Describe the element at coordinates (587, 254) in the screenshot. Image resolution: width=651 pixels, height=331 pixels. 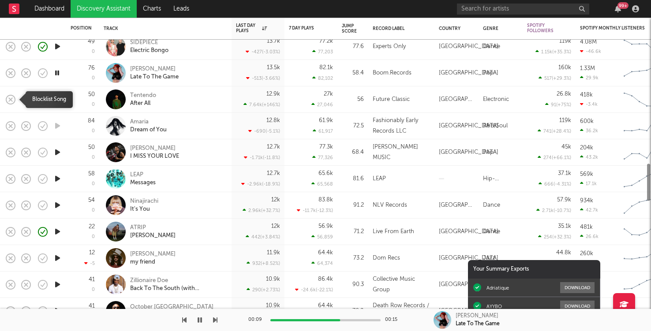
I see `div: 260k` at that location.